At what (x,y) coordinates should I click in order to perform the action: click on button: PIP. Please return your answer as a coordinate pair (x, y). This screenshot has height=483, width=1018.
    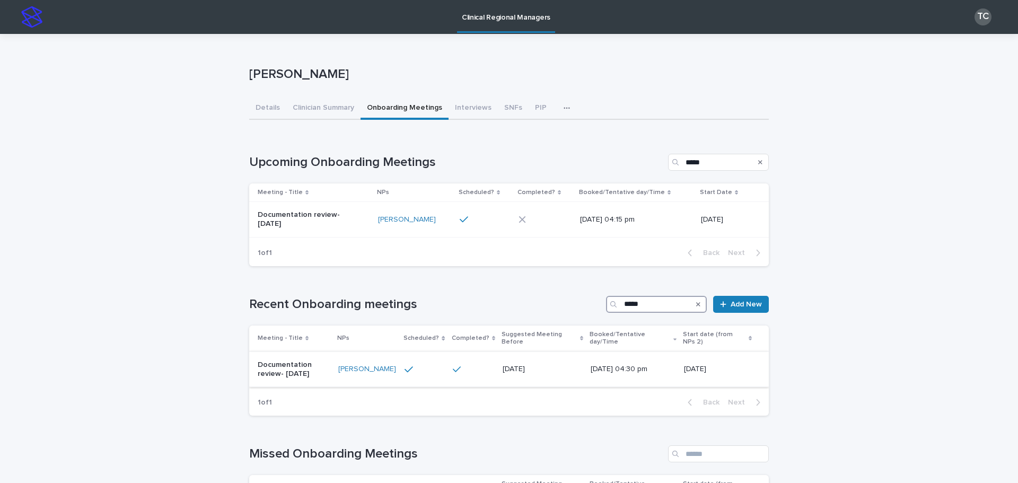
    Looking at the image, I should click on (541, 109).